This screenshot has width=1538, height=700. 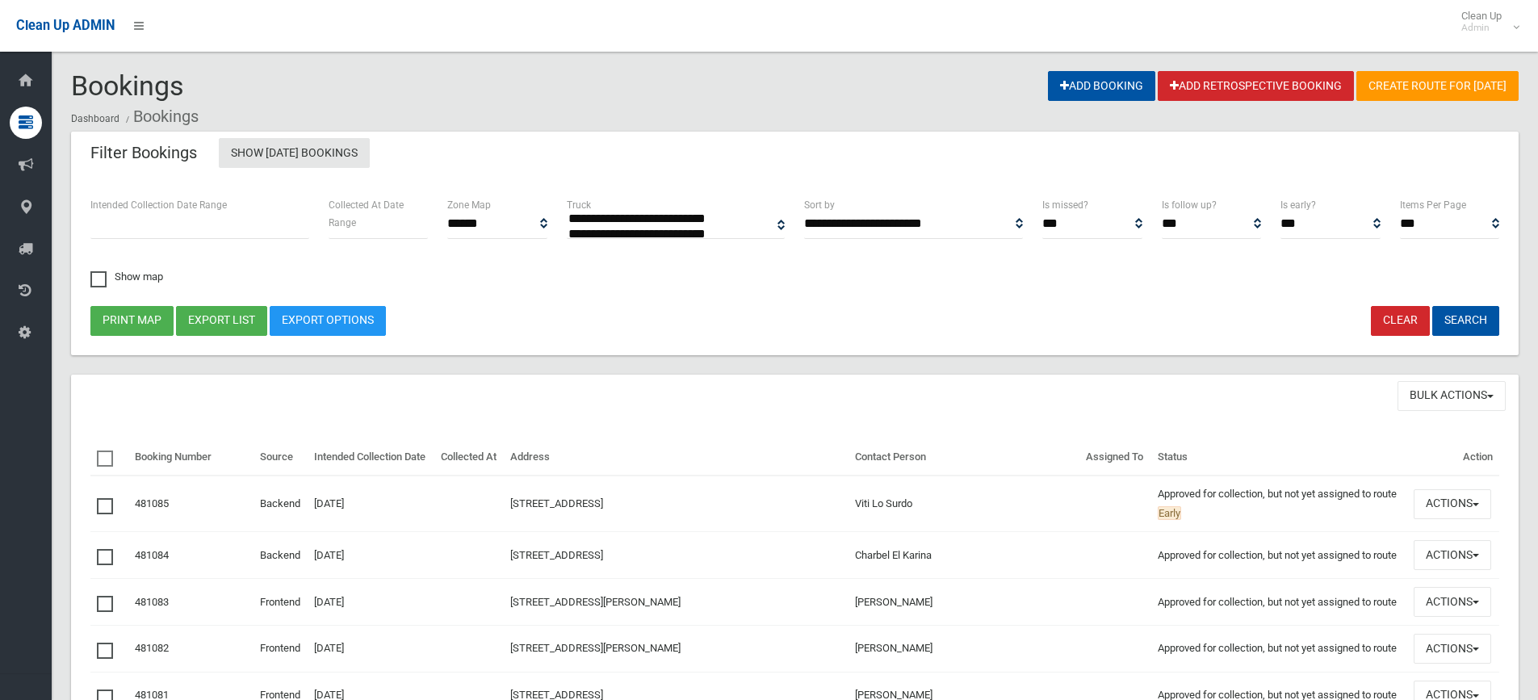 I want to click on li: Bookings, so click(x=160, y=116).